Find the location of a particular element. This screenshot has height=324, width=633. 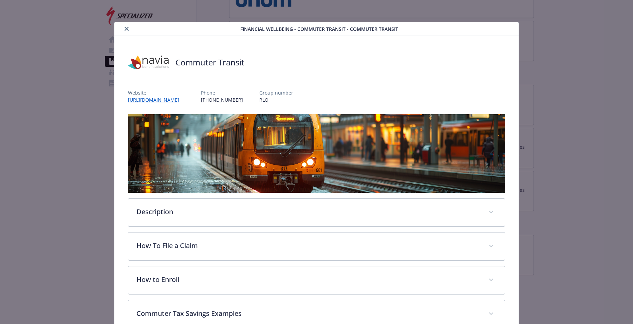

img: banner is located at coordinates (317, 154).